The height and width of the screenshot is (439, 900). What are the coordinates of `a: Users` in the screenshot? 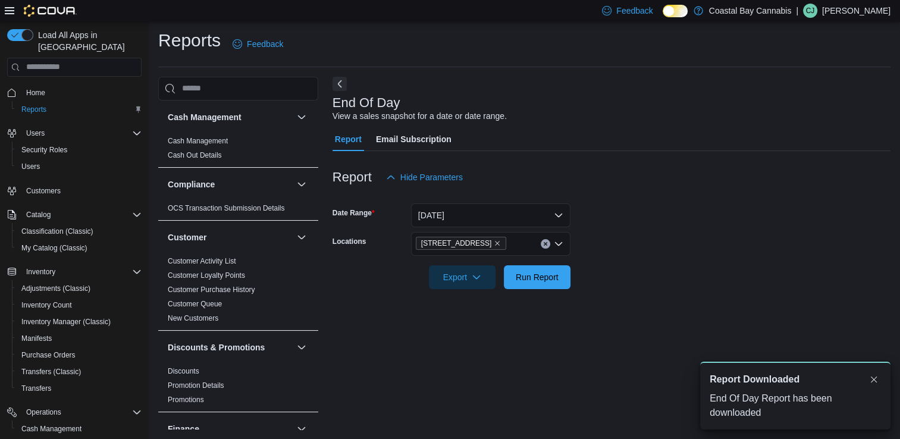 It's located at (30, 166).